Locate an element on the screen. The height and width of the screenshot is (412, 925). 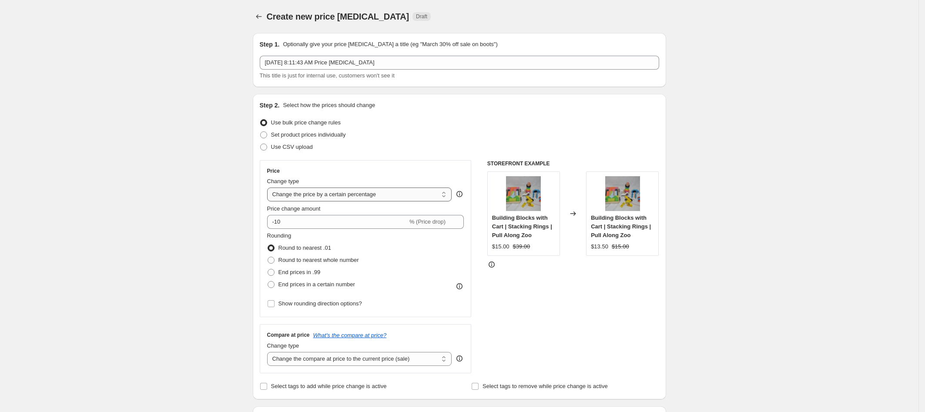
span: This title is just for internal use, customers won't see it is located at coordinates (327, 75).